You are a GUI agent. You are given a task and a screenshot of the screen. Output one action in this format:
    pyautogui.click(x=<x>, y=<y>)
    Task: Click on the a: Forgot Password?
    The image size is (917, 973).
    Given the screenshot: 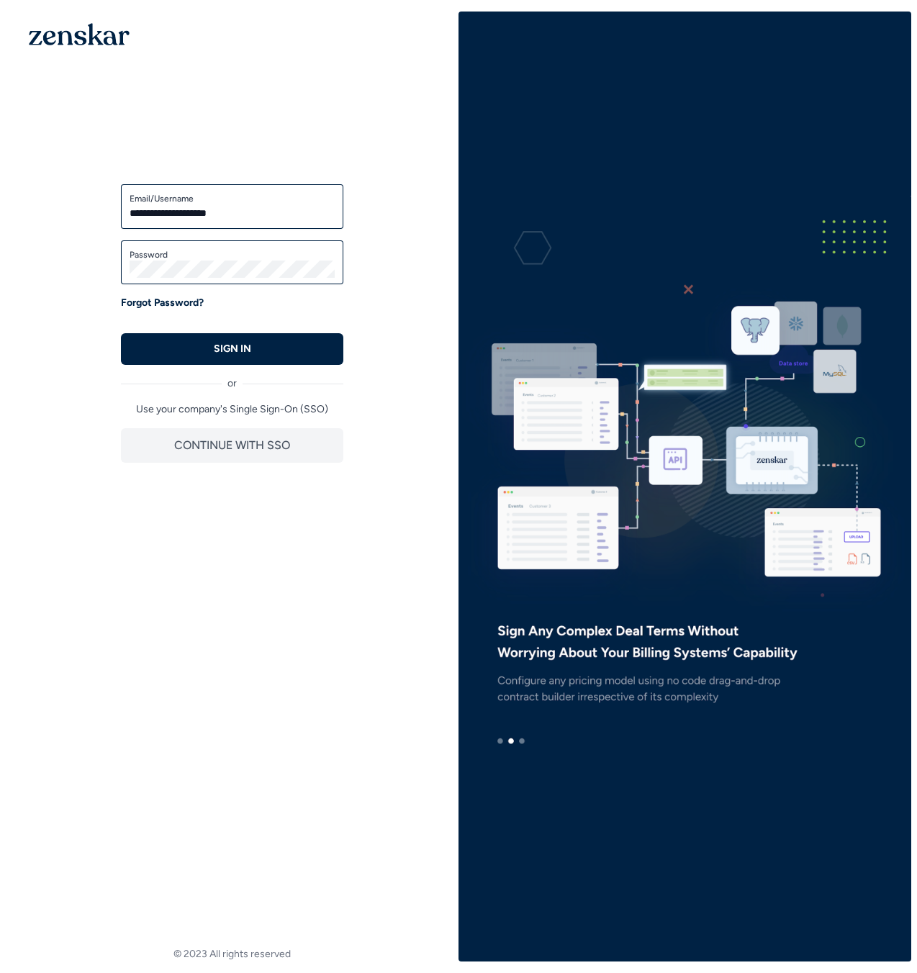 What is the action you would take?
    pyautogui.click(x=162, y=303)
    